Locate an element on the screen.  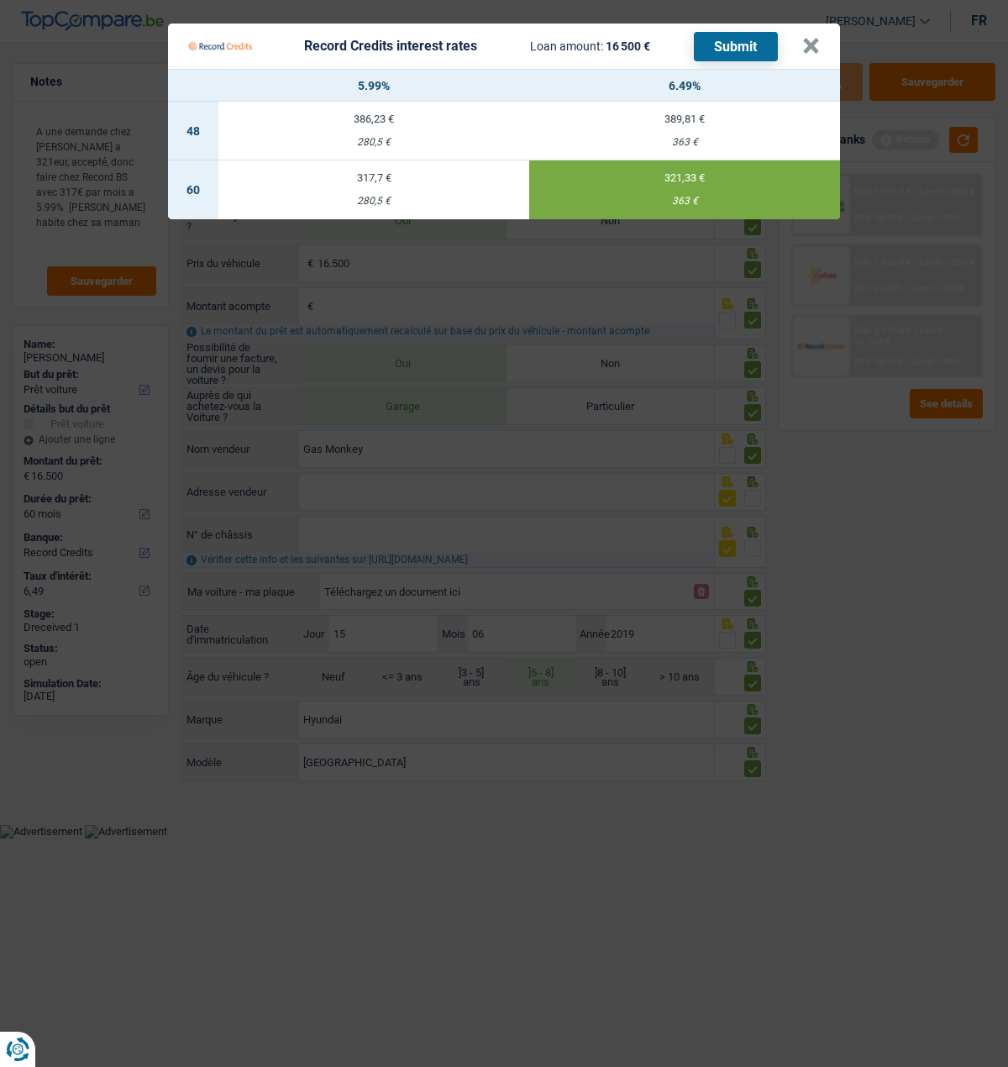
td: 60 is located at coordinates (193, 190).